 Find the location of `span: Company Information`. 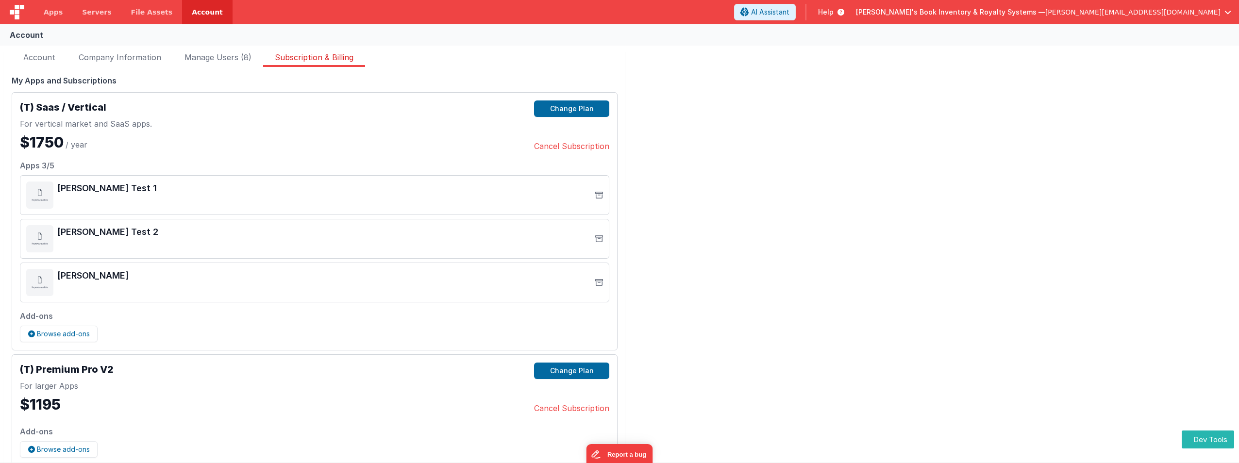

span: Company Information is located at coordinates (120, 59).